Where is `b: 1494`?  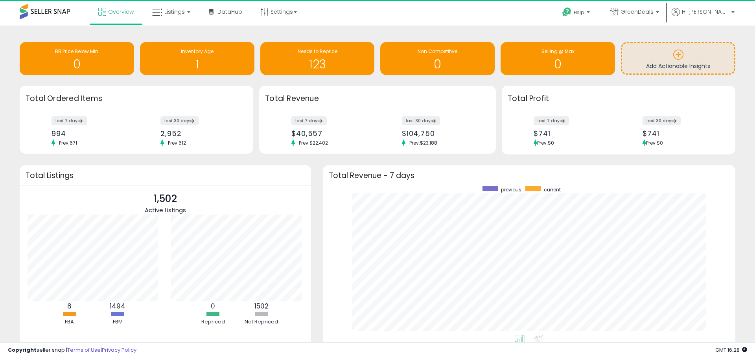
b: 1494 is located at coordinates (118, 306).